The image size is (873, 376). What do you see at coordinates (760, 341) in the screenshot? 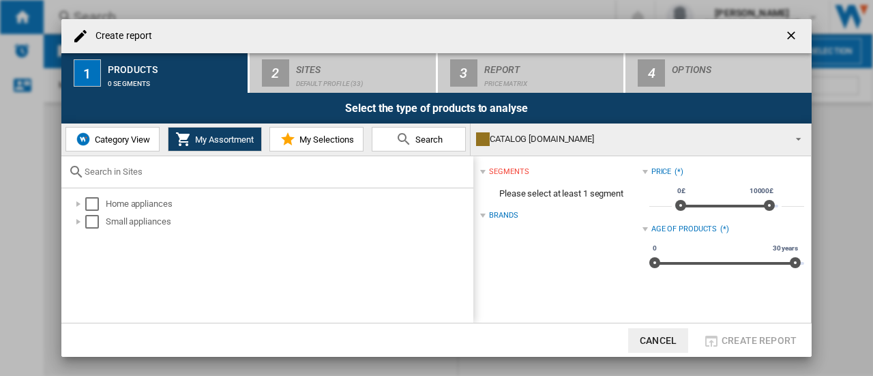
I see `span: Create report` at bounding box center [760, 341].